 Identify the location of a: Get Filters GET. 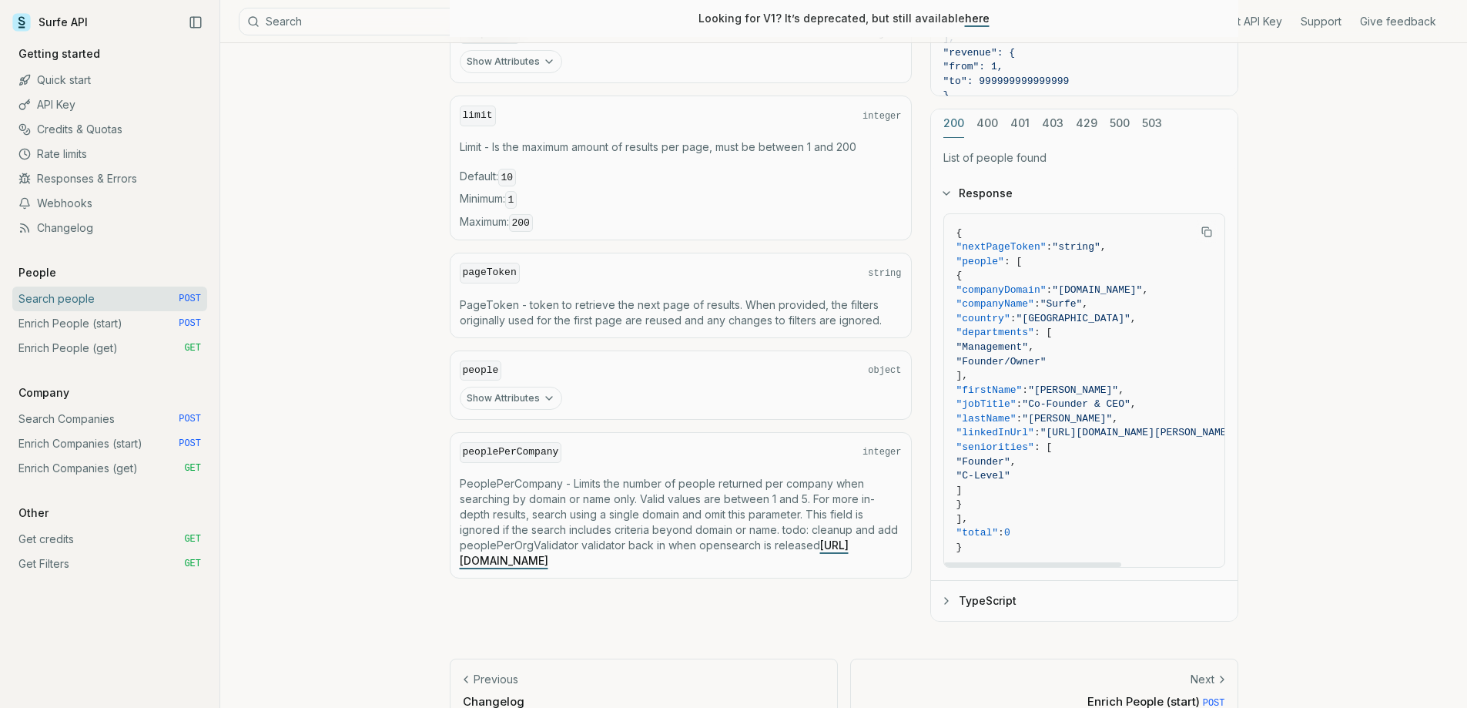
(109, 564).